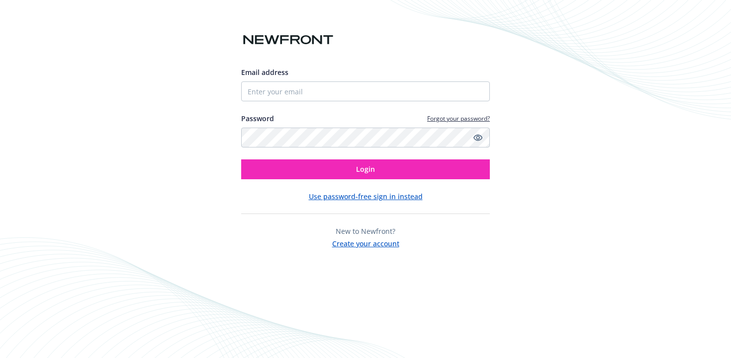 Image resolution: width=731 pixels, height=358 pixels. I want to click on span: Login, so click(365, 169).